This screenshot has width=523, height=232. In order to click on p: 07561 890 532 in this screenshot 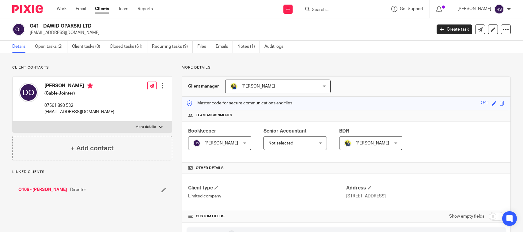, I will do `click(79, 106)`.